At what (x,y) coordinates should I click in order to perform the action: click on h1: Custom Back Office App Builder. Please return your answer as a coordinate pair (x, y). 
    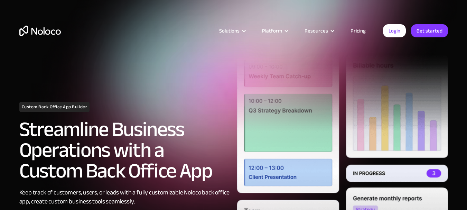
    Looking at the image, I should click on (55, 107).